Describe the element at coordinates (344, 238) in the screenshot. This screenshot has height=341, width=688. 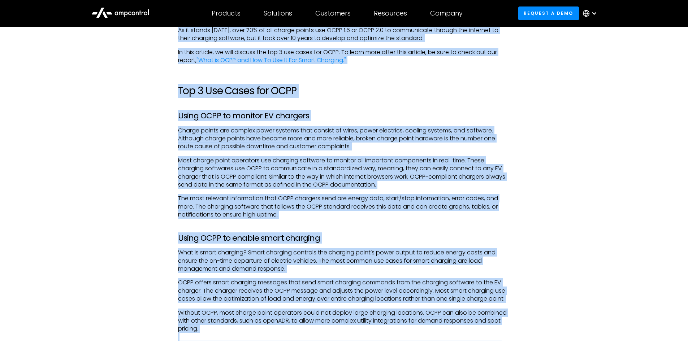
I see `h3: Using OCPP to enable smart charging` at that location.